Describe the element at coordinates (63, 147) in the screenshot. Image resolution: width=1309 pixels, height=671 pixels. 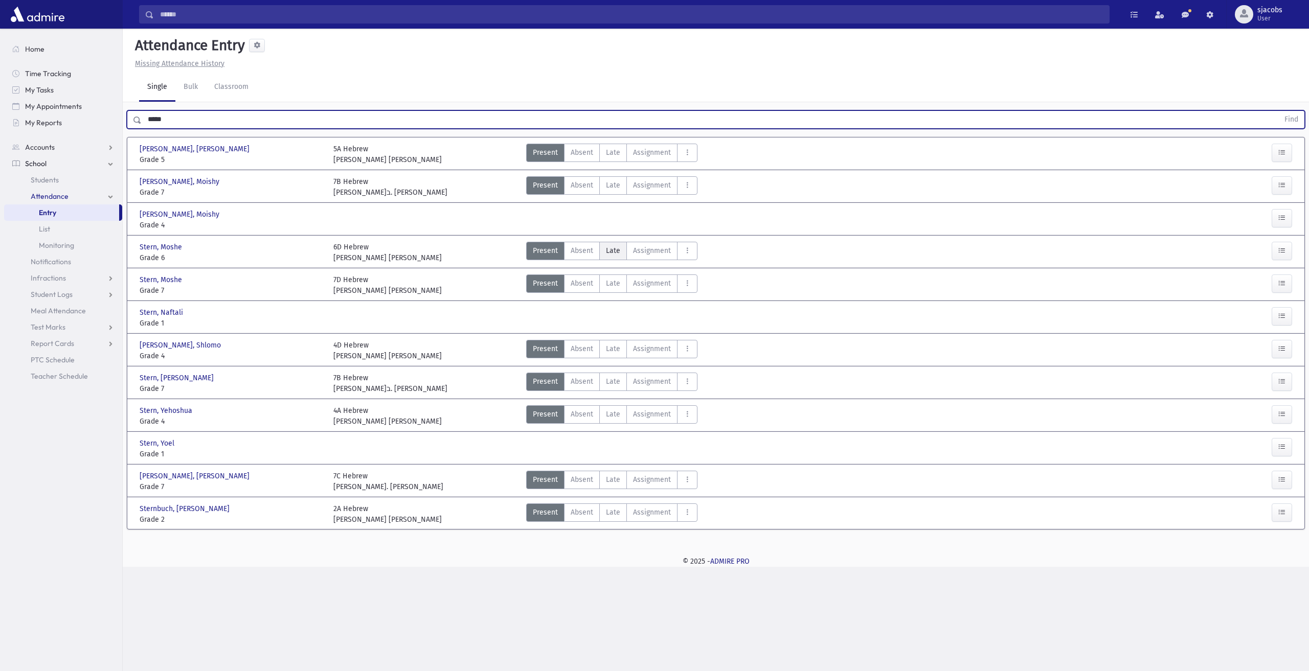
I see `a: Accounts` at that location.